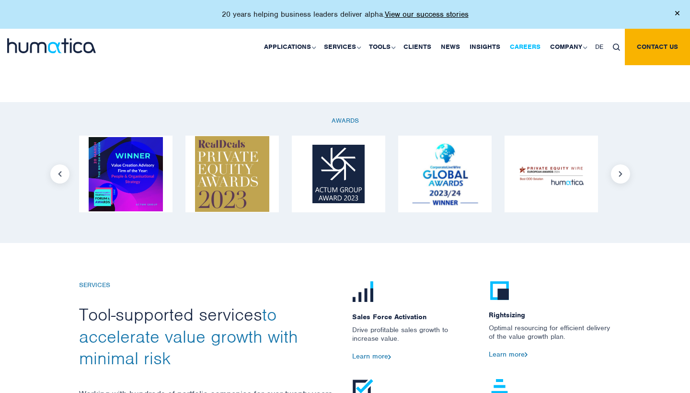  Describe the element at coordinates (60, 174) in the screenshot. I see `button: Previous` at that location.